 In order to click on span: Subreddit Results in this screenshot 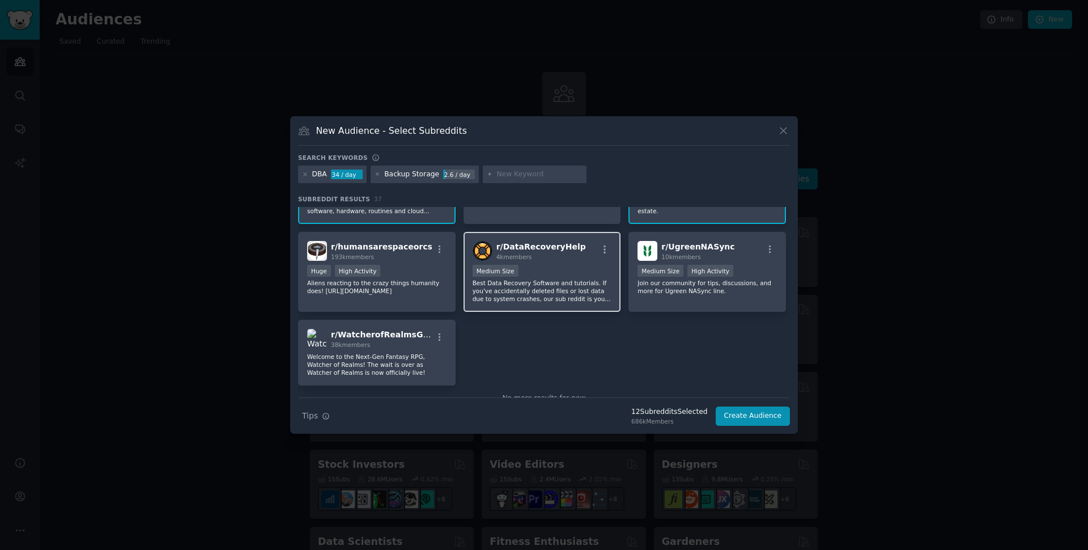, I will do `click(334, 199)`.